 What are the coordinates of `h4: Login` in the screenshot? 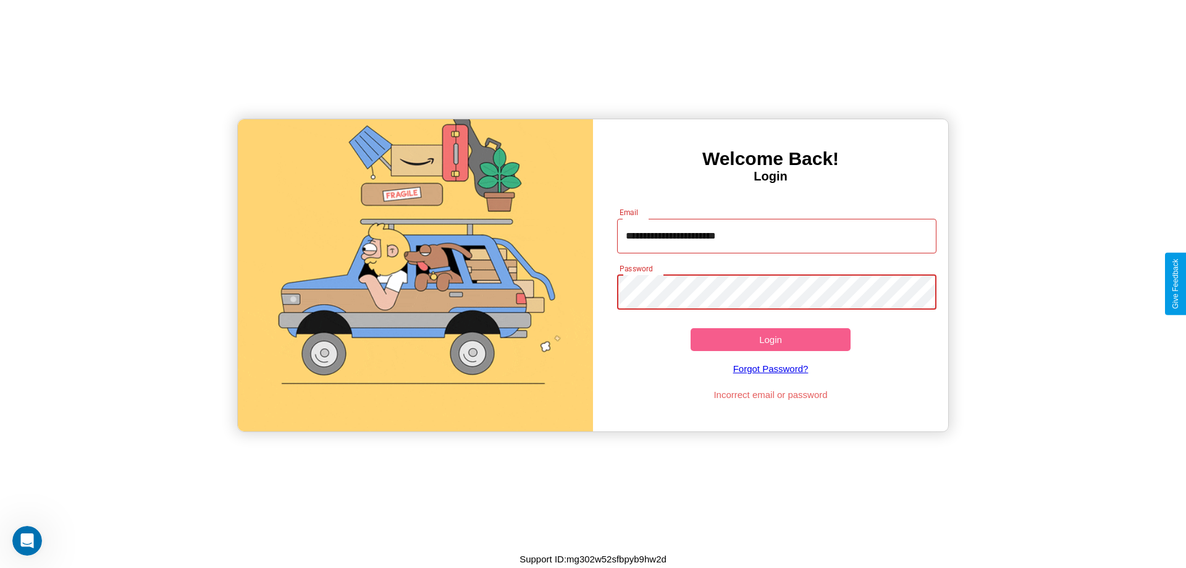 It's located at (770, 176).